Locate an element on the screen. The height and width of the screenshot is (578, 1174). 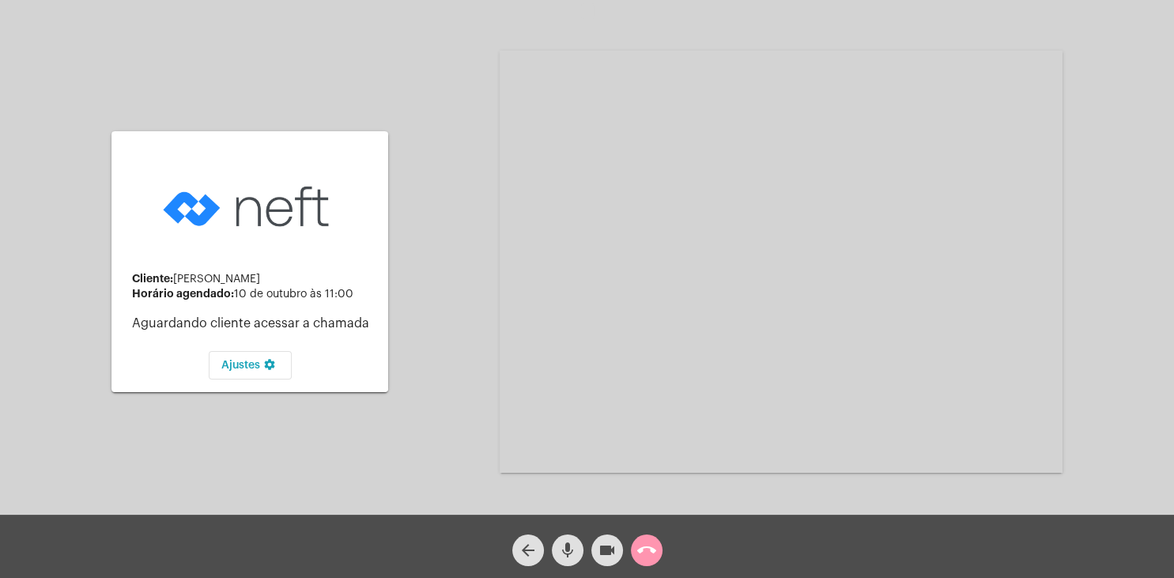
mat-icon: mic is located at coordinates (568, 550).